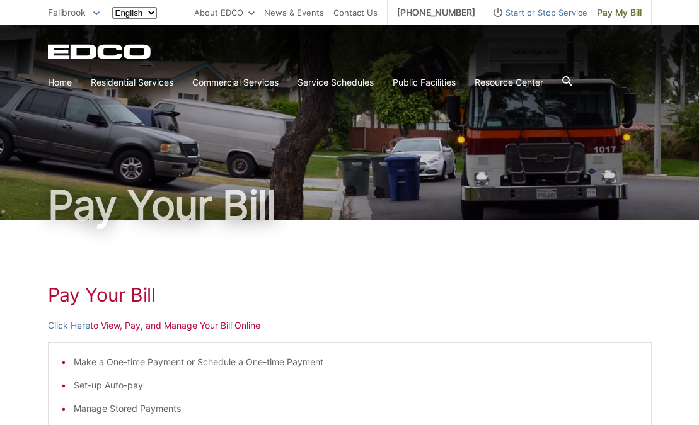 The height and width of the screenshot is (425, 699). Describe the element at coordinates (355, 13) in the screenshot. I see `a: Contact Us` at that location.